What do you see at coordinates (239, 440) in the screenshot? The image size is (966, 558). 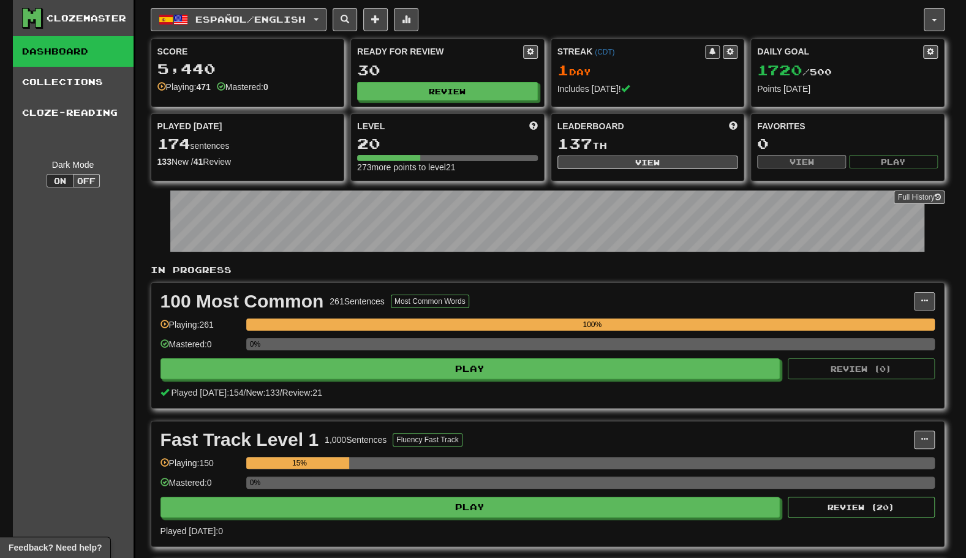 I see `div: Fast Track Level 1` at bounding box center [239, 440].